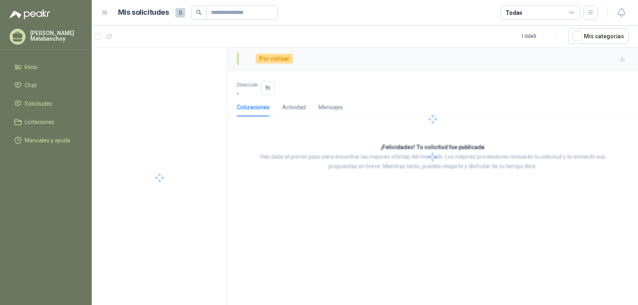  What do you see at coordinates (143, 12) in the screenshot?
I see `h1: Mis solicitudes` at bounding box center [143, 12].